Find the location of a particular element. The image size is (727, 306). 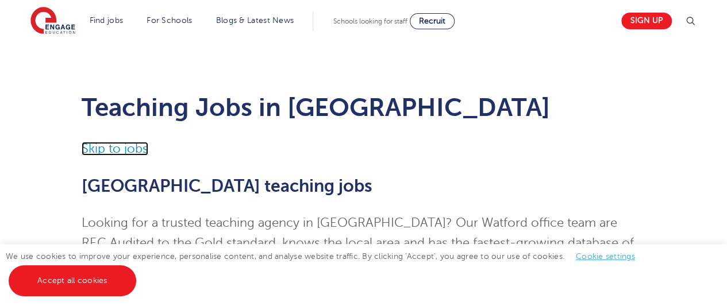

a: Find jobs is located at coordinates (106, 20).